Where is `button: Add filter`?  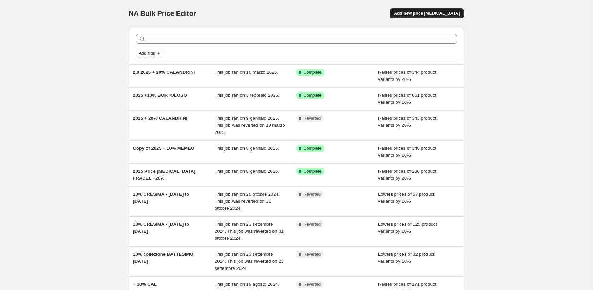
button: Add filter is located at coordinates (150, 53).